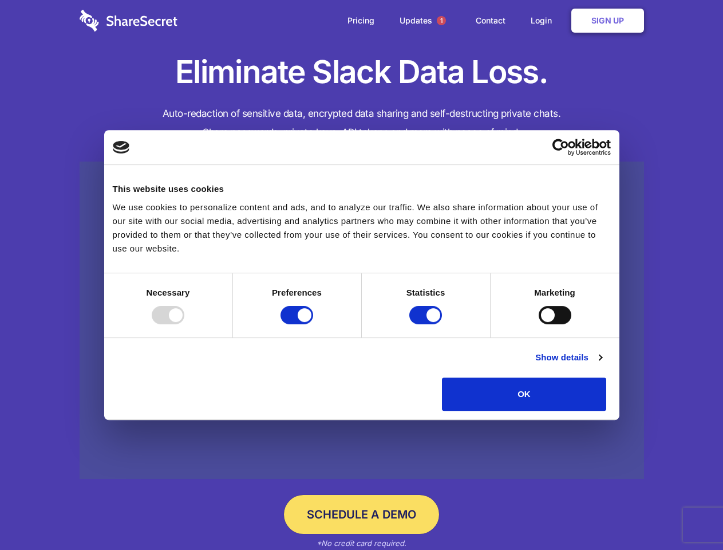 The width and height of the screenshot is (723, 550). What do you see at coordinates (426, 292) in the screenshot?
I see `strong: Statistics` at bounding box center [426, 292].